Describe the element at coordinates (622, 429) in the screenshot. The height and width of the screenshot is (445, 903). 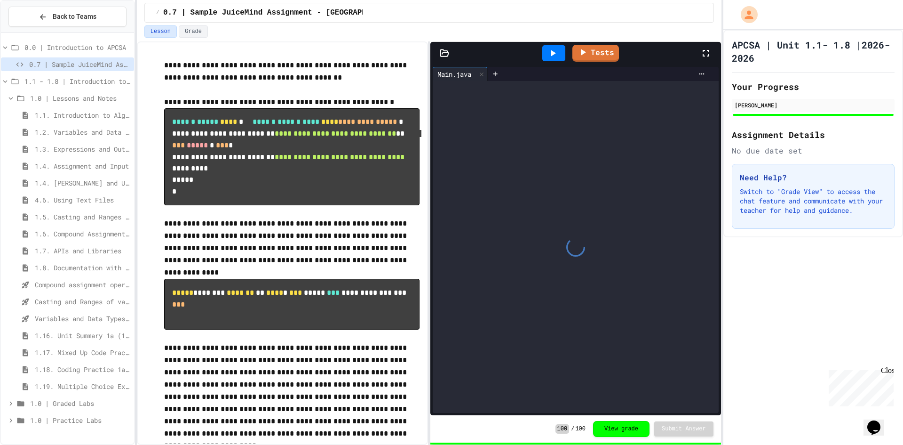
I see `button: View grade` at that location.